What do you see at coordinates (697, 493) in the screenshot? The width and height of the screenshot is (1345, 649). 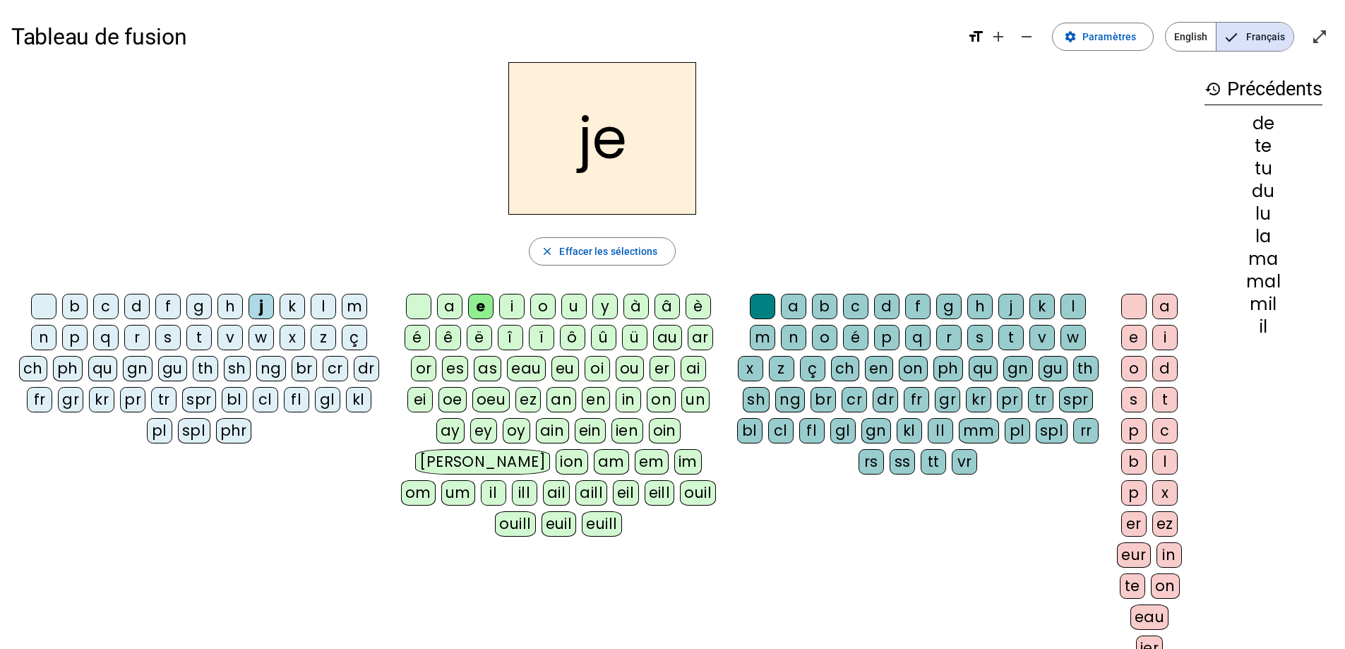 I see `div: ouil` at bounding box center [697, 493].